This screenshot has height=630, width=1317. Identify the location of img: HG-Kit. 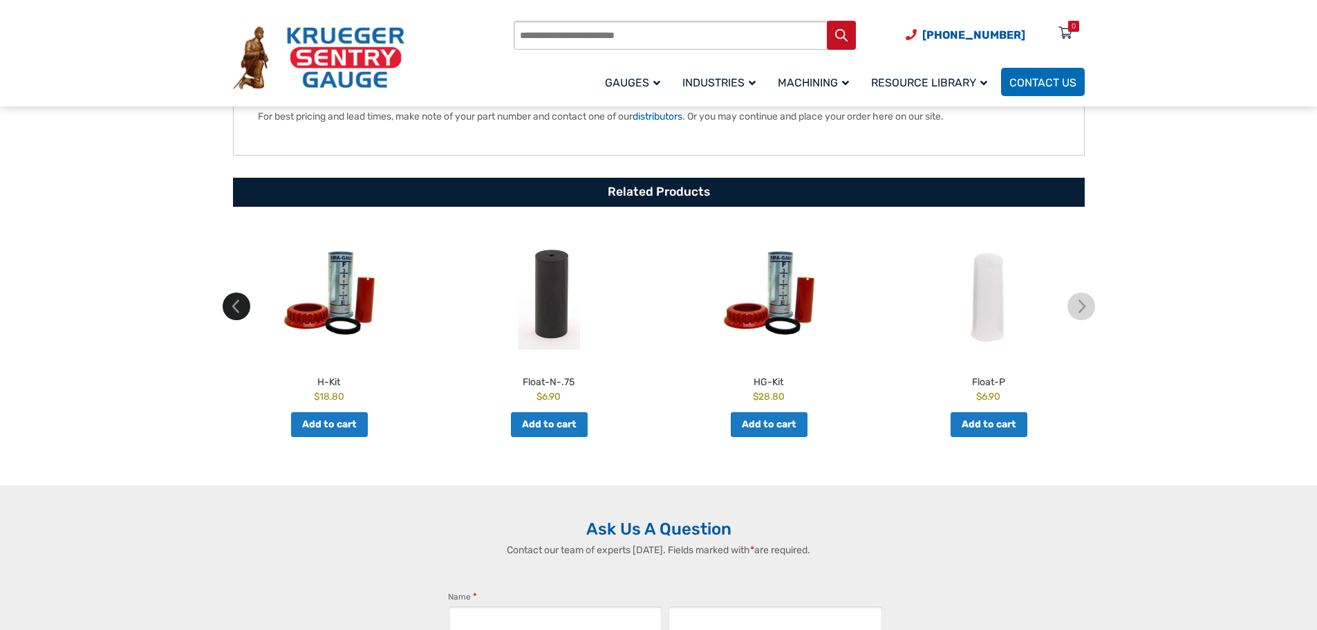
(769, 293).